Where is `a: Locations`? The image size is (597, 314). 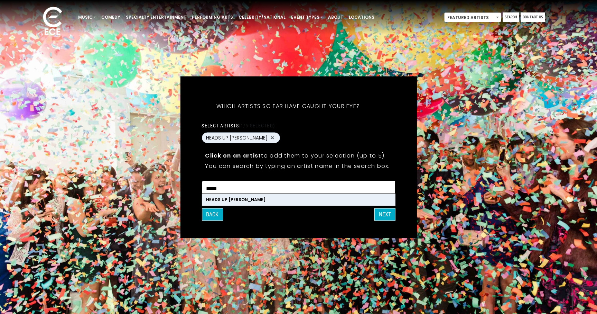 a: Locations is located at coordinates (362, 17).